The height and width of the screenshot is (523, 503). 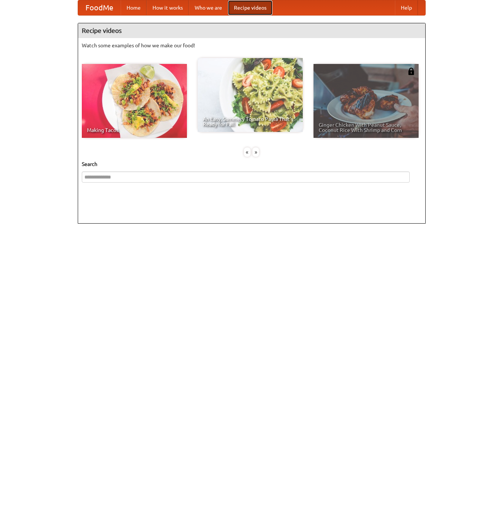 What do you see at coordinates (252, 45) in the screenshot?
I see `p: Watch some examples of how we make our food!` at bounding box center [252, 45].